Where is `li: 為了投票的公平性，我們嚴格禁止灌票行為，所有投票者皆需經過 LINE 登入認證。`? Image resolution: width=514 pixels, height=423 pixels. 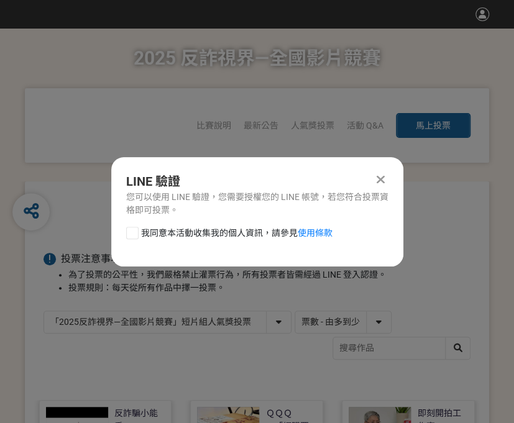
li: 為了投票的公平性，我們嚴格禁止灌票行為，所有投票者皆需經過 LINE 登入認證。 is located at coordinates (269, 275).